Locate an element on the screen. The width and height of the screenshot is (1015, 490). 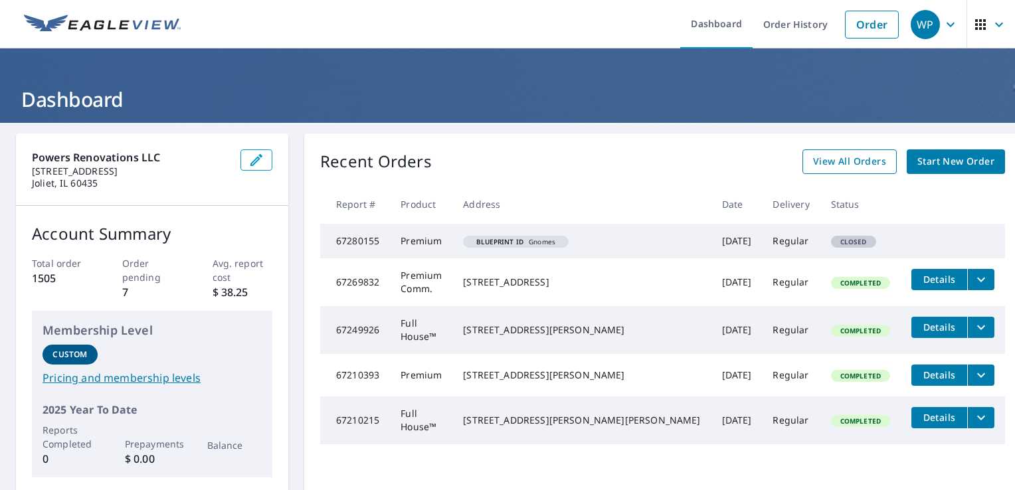
span: Closed is located at coordinates (853, 242).